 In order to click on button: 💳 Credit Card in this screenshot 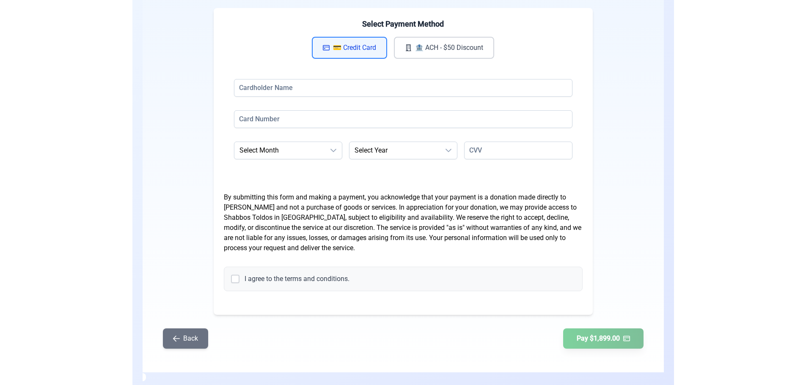, I will do `click(349, 48)`.